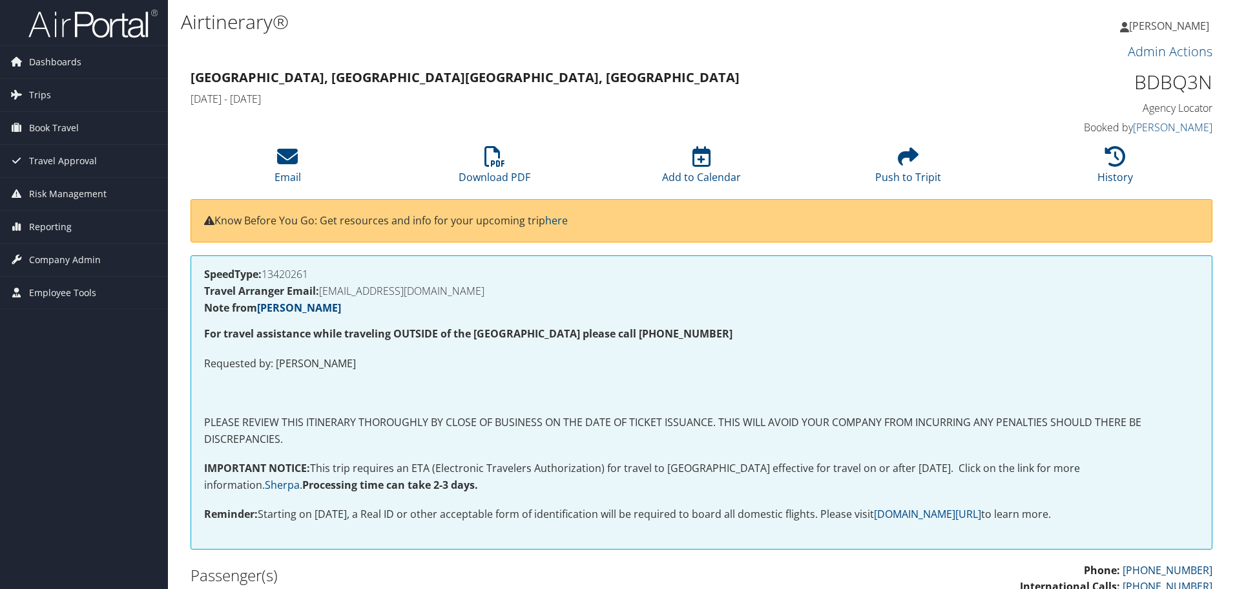 This screenshot has height=589, width=1235. What do you see at coordinates (233, 274) in the screenshot?
I see `strong: SpeedType:` at bounding box center [233, 274].